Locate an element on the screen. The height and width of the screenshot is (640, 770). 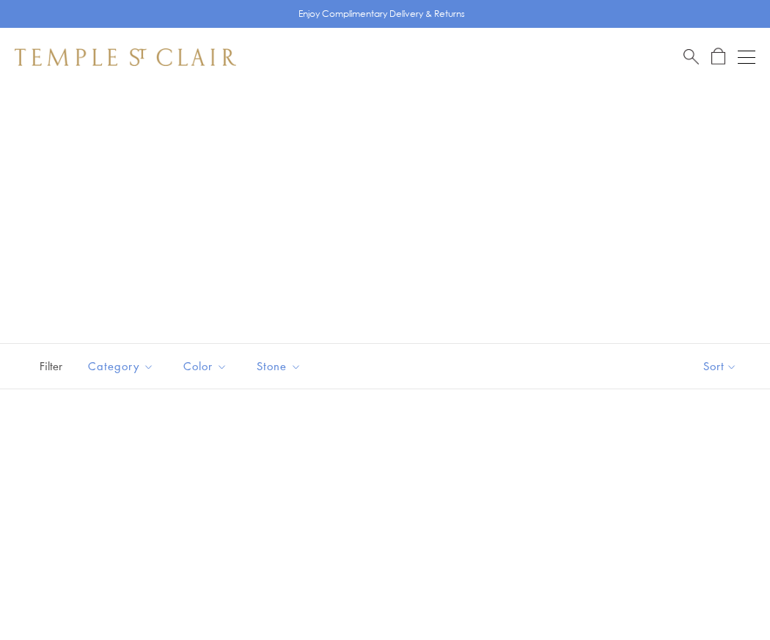
img: Temple St. Clair is located at coordinates (125, 57).